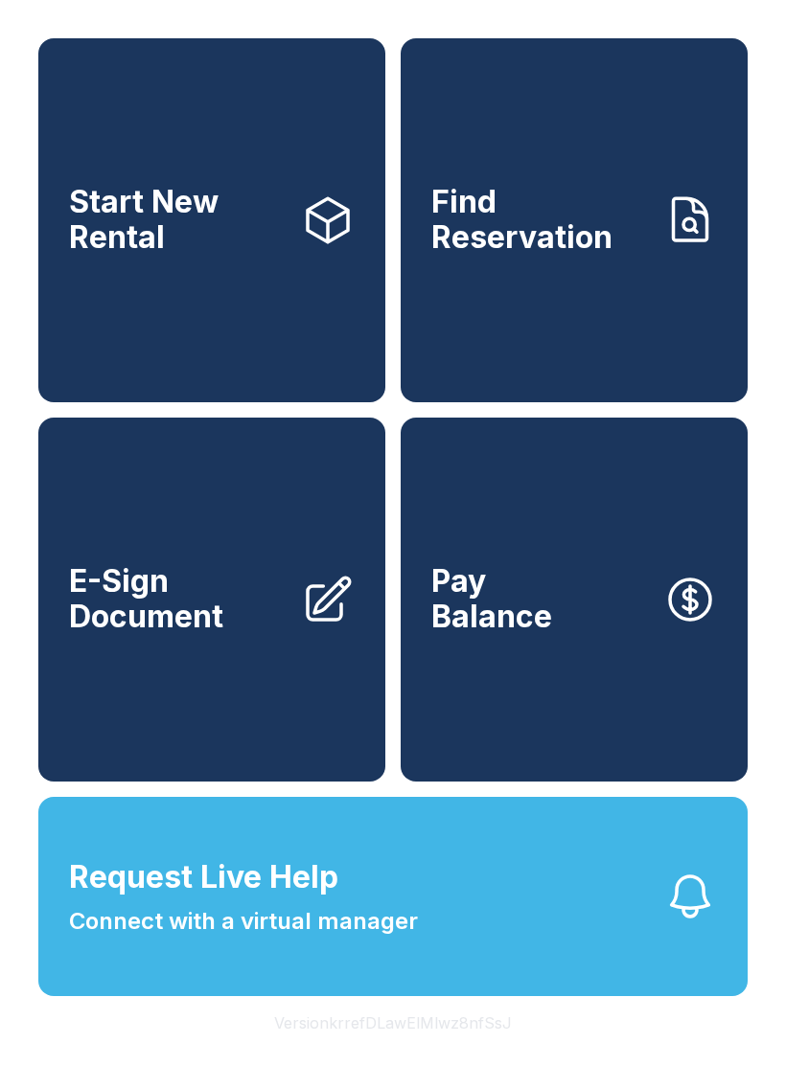 Image resolution: width=786 pixels, height=1088 pixels. What do you see at coordinates (177, 599) in the screenshot?
I see `span: E-Sign Document` at bounding box center [177, 599].